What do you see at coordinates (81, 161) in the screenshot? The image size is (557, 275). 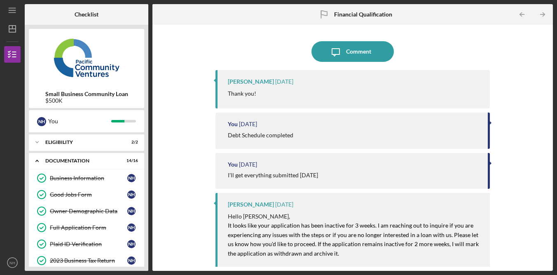 I see `div: Documentation` at bounding box center [81, 161].